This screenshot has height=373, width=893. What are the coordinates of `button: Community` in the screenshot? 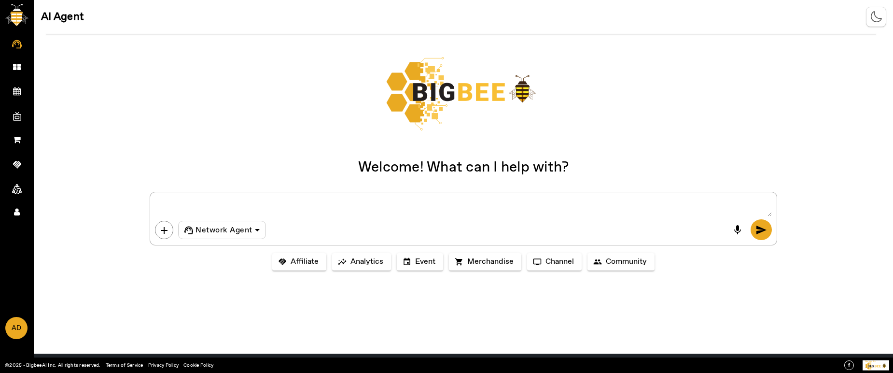 It's located at (621, 262).